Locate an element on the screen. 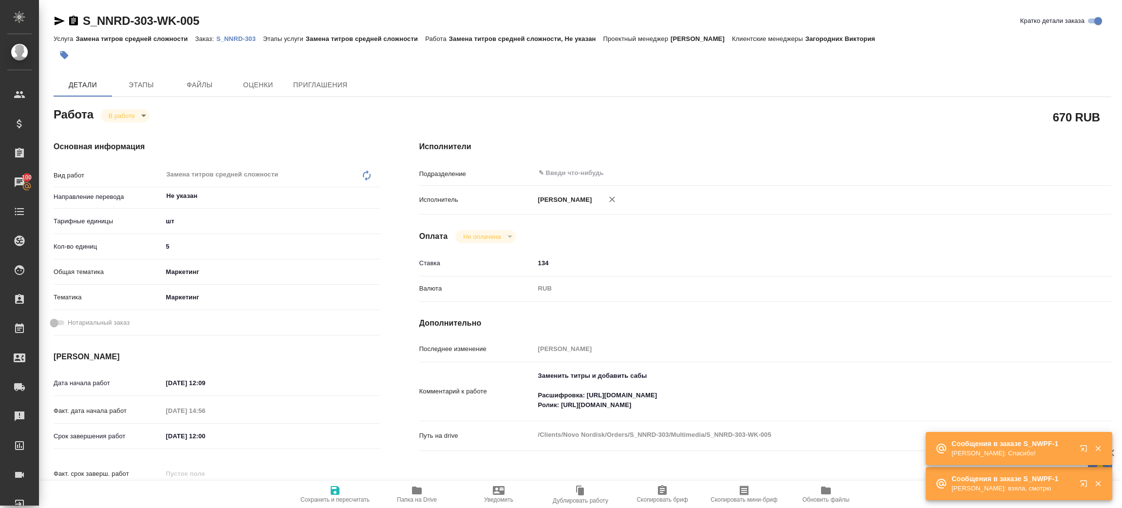  p: Тематика is located at coordinates (108, 297).